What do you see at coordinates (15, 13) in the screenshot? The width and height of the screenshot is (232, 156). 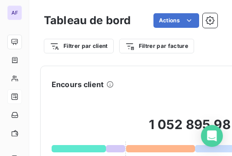 I see `div: AF` at bounding box center [15, 13].